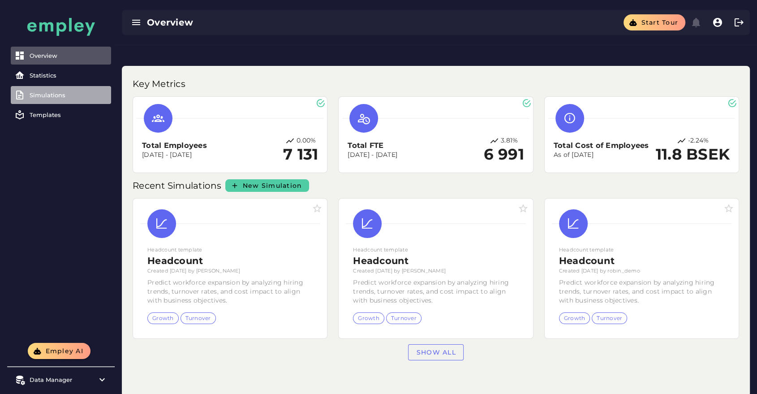 The width and height of the screenshot is (757, 394). What do you see at coordinates (435, 352) in the screenshot?
I see `a: Show all` at bounding box center [435, 352].